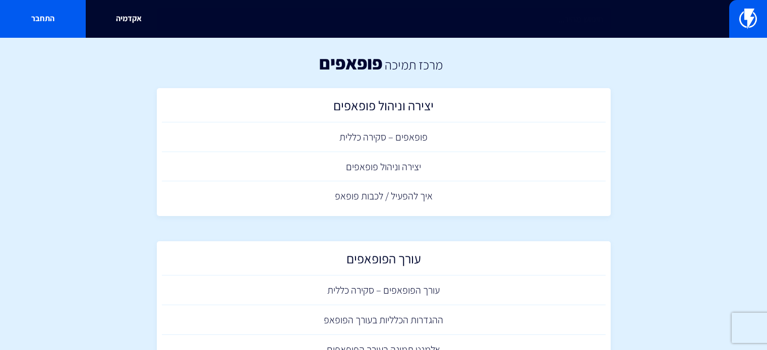  Describe the element at coordinates (384, 108) in the screenshot. I see `h2: יצירה וניהול פופאפים` at that location.